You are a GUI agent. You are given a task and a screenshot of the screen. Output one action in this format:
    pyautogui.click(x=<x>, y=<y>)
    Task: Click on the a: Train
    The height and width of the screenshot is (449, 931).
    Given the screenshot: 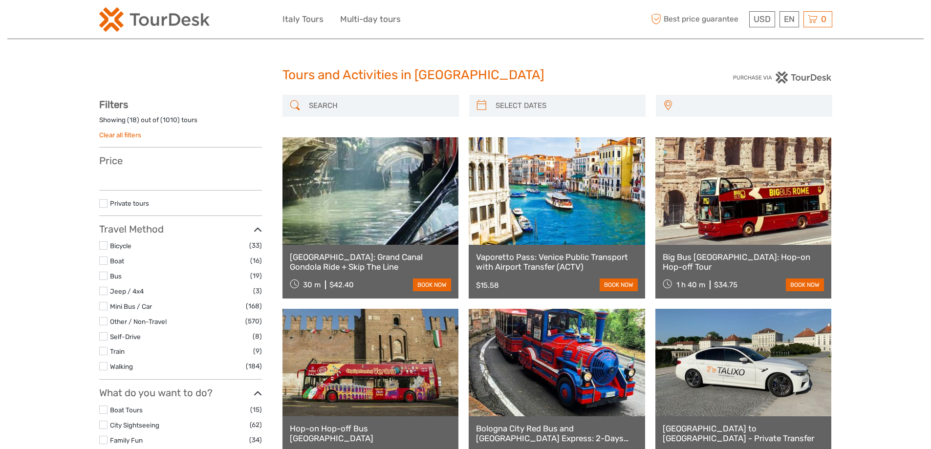 What is the action you would take?
    pyautogui.click(x=117, y=351)
    